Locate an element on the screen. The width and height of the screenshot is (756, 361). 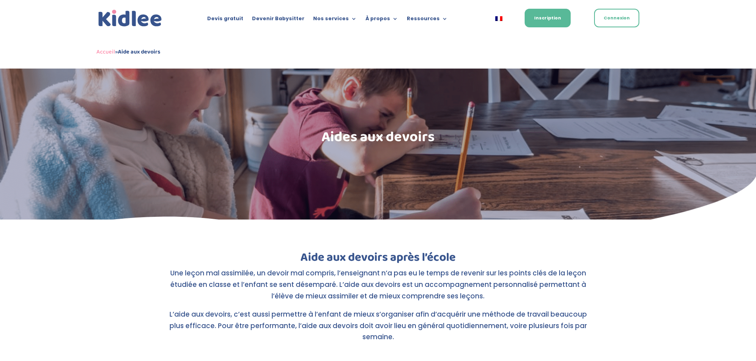
img: Français is located at coordinates (499, 19).